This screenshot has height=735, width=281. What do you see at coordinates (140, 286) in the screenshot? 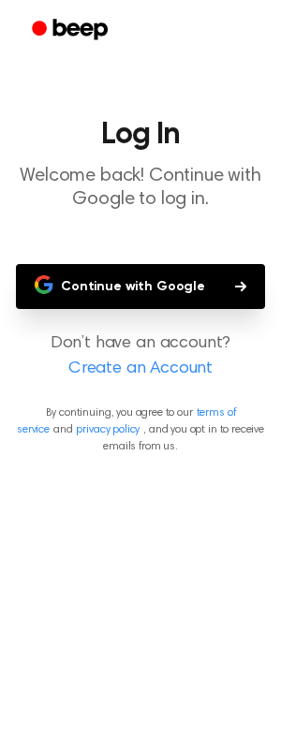
I see `button: Continue with Google` at bounding box center [140, 286].